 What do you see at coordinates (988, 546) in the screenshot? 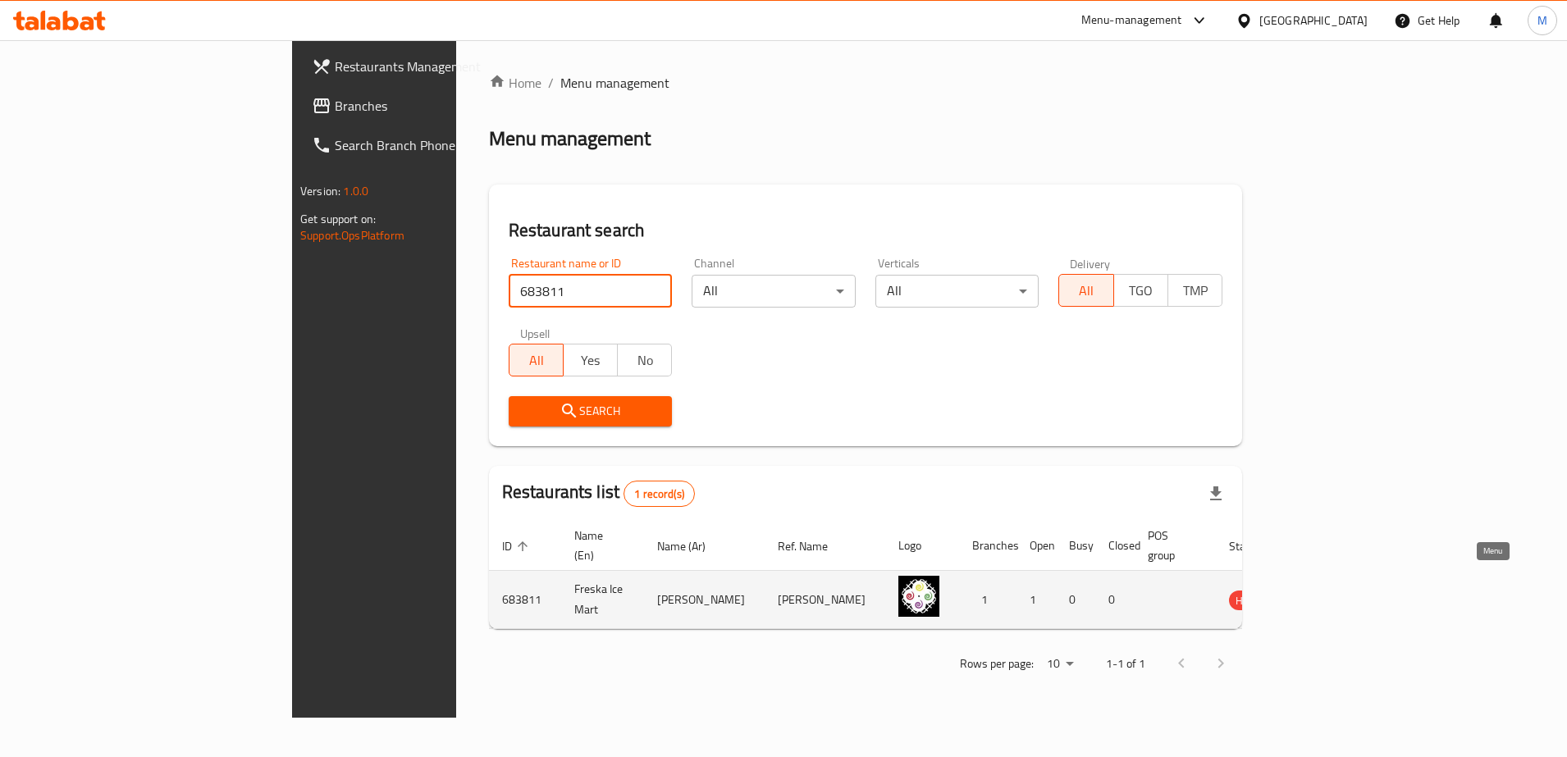
I see `th: Branches` at bounding box center [988, 546].